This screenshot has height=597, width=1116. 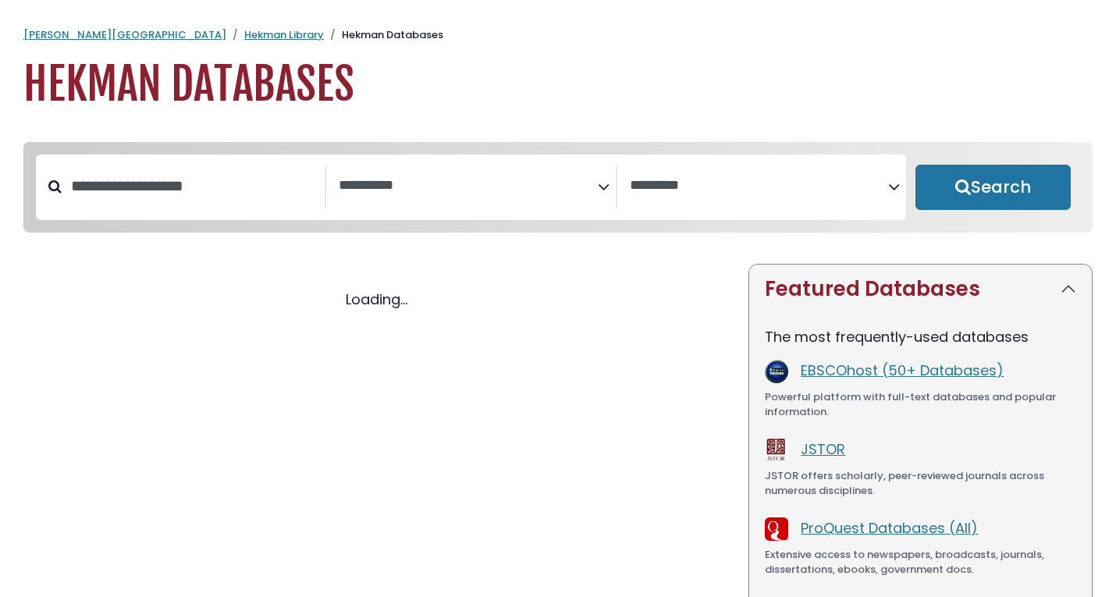 I want to click on p: The most frequently-used databases, so click(x=920, y=336).